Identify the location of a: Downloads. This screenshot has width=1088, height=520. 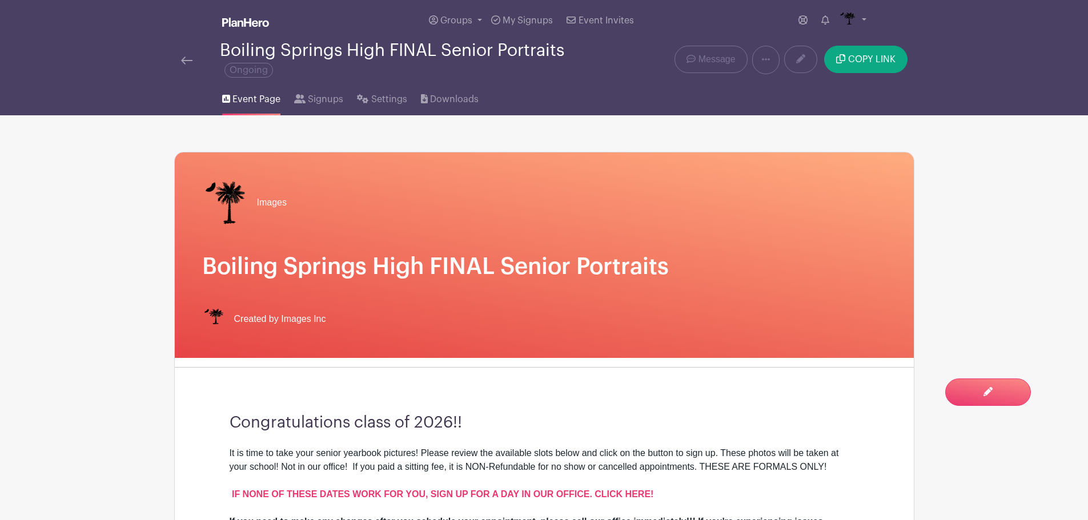
(450, 97).